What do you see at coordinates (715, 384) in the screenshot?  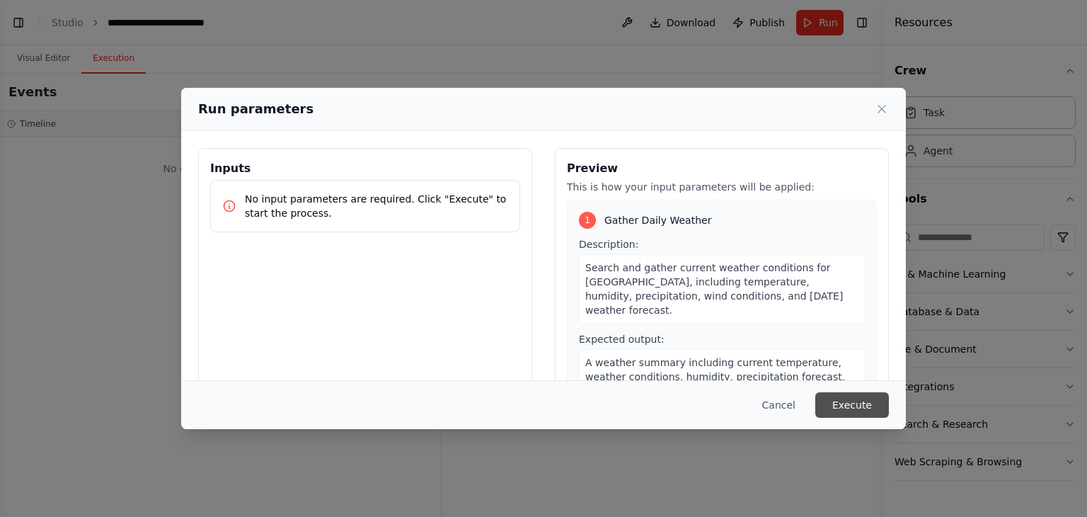 I see `span: A weather summary including current temperature, weather conditions, humidity, precipitation fore...` at bounding box center [715, 384].